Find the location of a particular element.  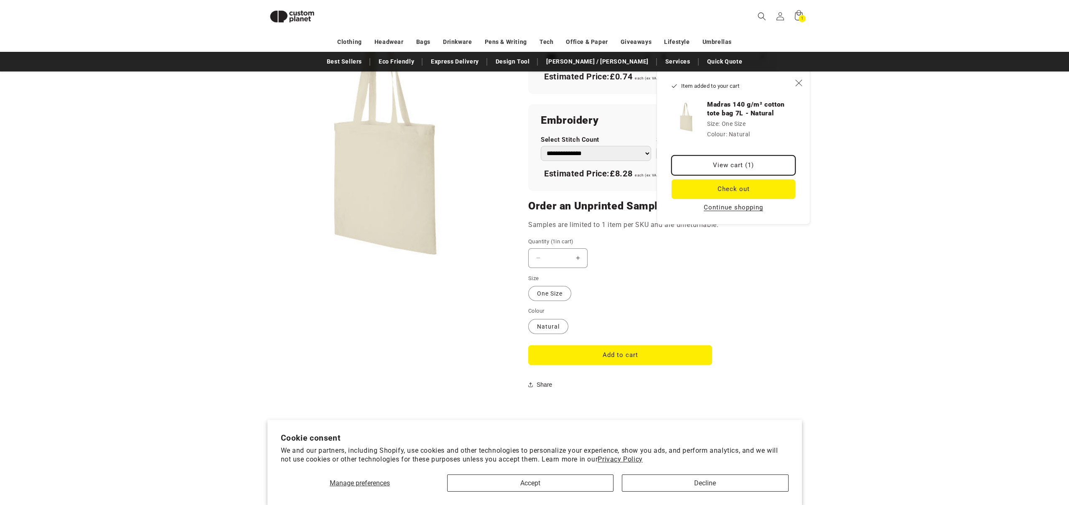

span: Manage preferences is located at coordinates (360, 483).